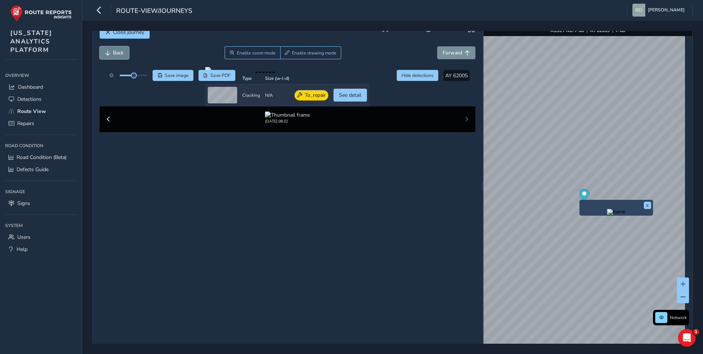 The image size is (703, 354). What do you see at coordinates (639, 10) in the screenshot?
I see `img: diamond-layout` at bounding box center [639, 10].